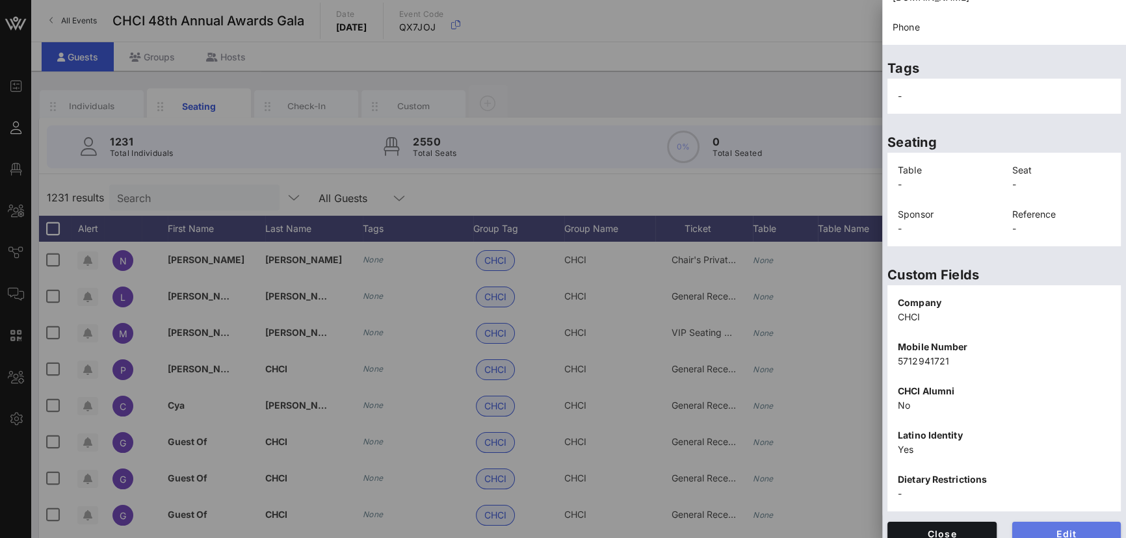 Image resolution: width=1126 pixels, height=538 pixels. What do you see at coordinates (1004, 303) in the screenshot?
I see `p: Company` at bounding box center [1004, 303].